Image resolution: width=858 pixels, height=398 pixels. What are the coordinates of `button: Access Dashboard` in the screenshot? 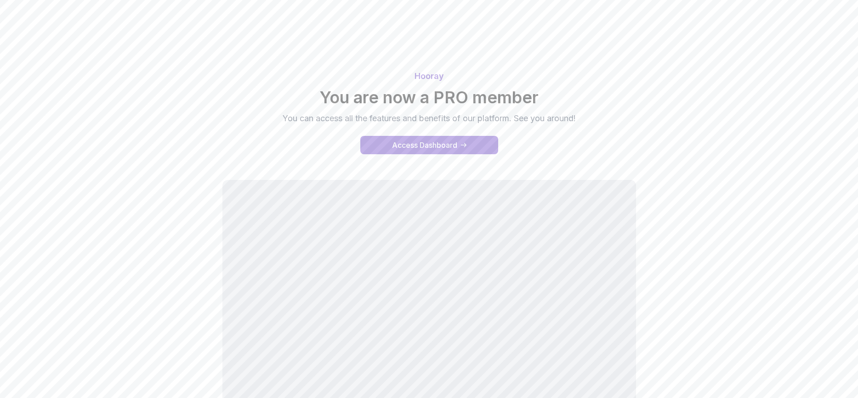 It's located at (429, 145).